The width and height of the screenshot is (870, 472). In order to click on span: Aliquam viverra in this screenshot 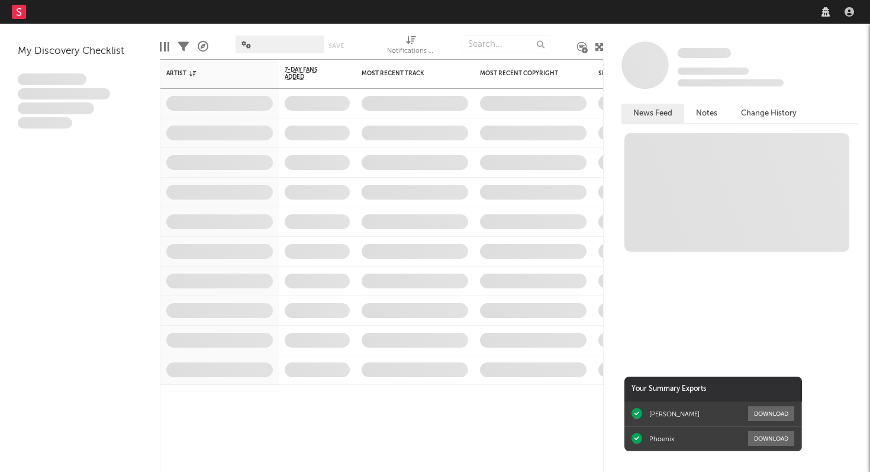, I will do `click(45, 123)`.